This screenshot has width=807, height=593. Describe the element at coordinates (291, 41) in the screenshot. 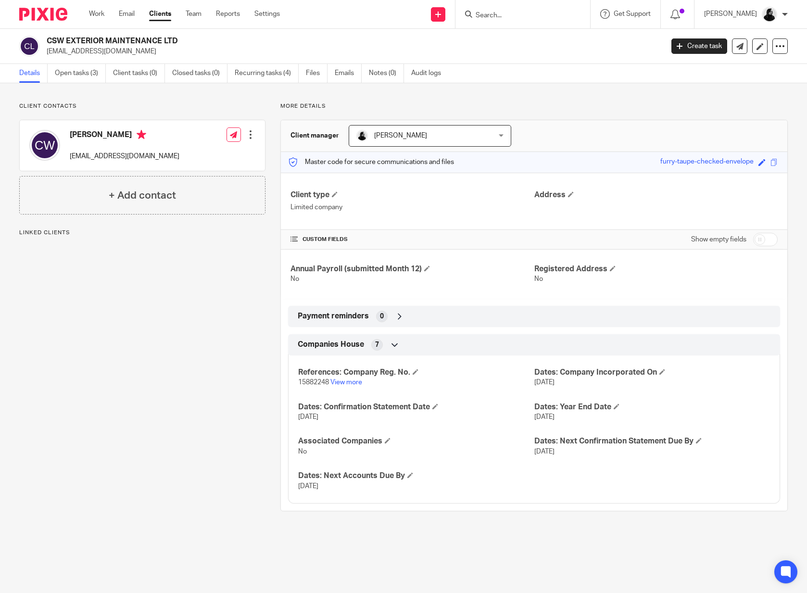

I see `h2: CSW EXTERIOR MAINTENANCE LTD` at that location.